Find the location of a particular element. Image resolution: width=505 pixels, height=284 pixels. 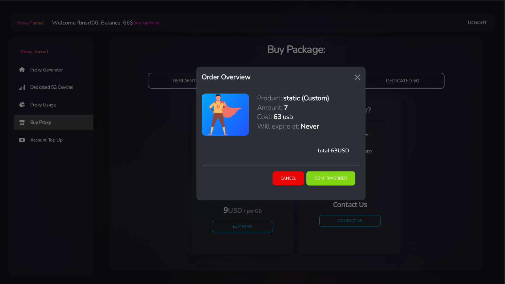

h5: Product: is located at coordinates (269, 98).